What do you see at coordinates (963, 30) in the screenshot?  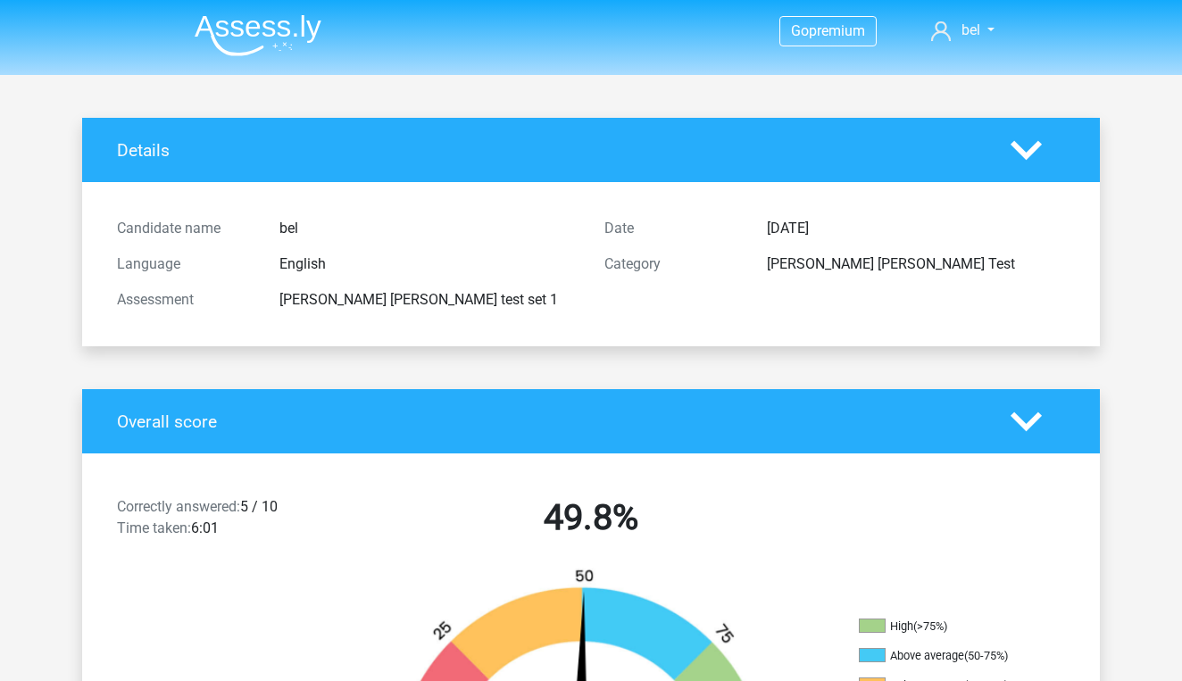 I see `a: bel` at bounding box center [963, 30].